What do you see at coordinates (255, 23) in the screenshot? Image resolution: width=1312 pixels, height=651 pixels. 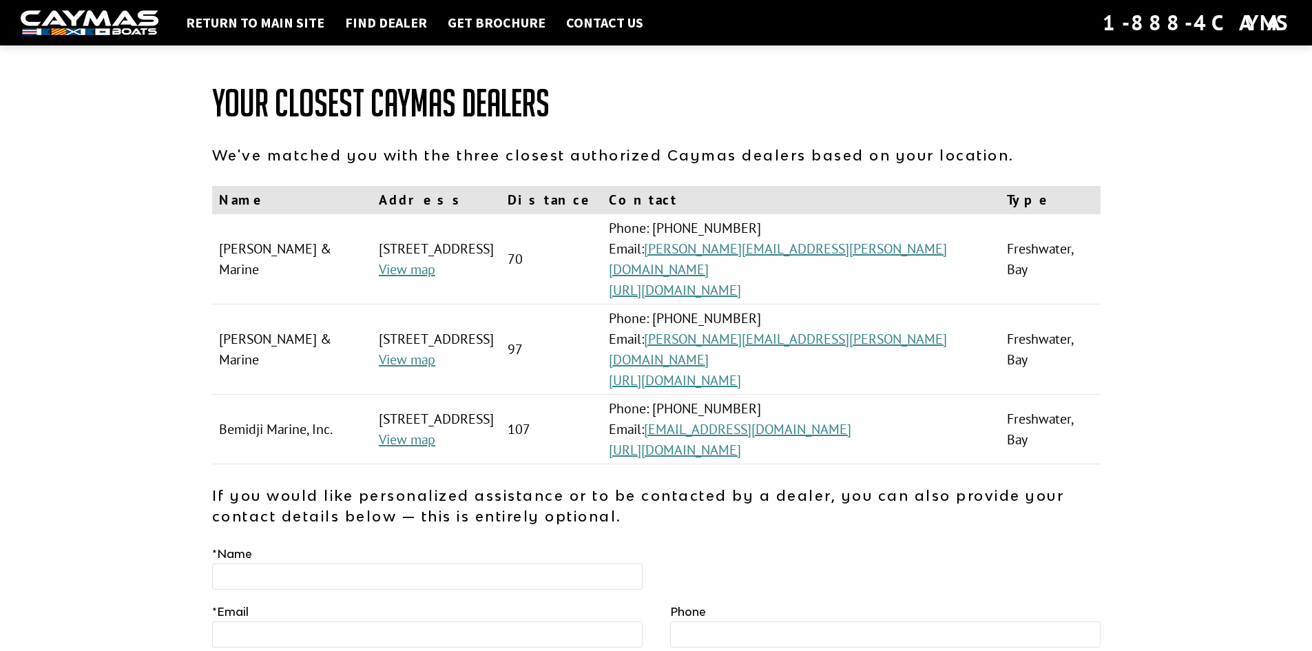 I see `a: Return to main site` at bounding box center [255, 23].